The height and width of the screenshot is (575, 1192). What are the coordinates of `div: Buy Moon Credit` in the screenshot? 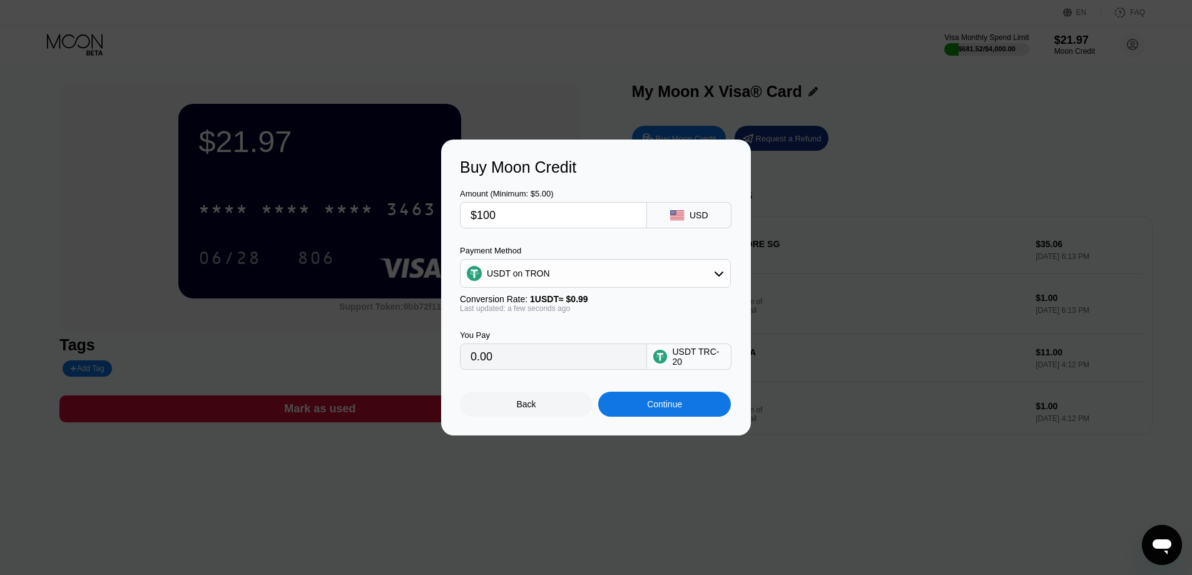 It's located at (596, 167).